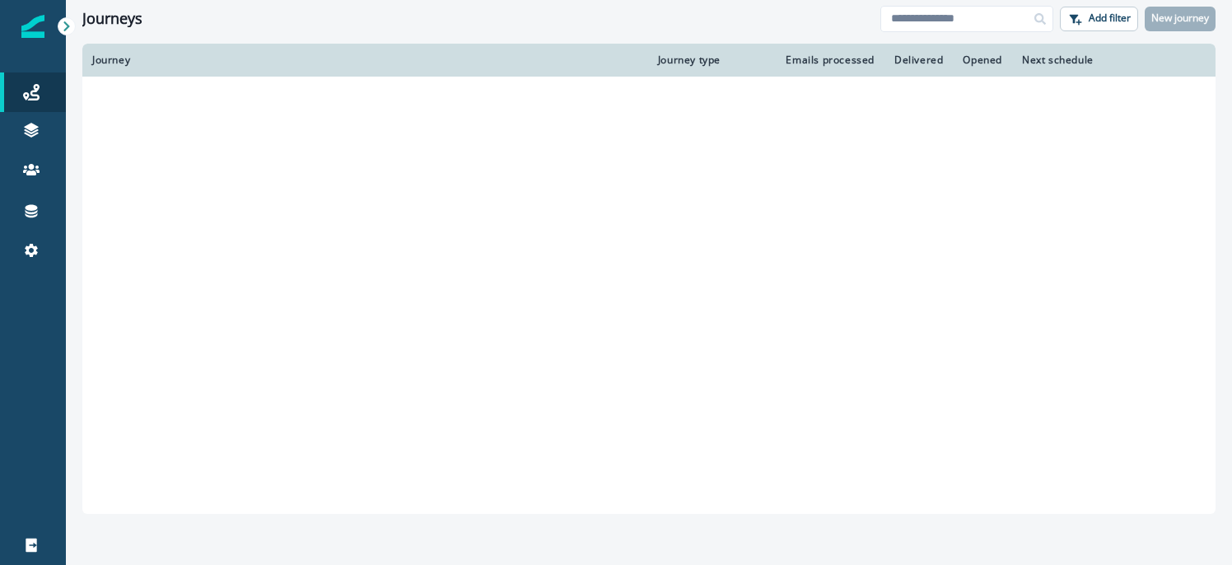  What do you see at coordinates (983, 60) in the screenshot?
I see `div: Opened` at bounding box center [983, 60].